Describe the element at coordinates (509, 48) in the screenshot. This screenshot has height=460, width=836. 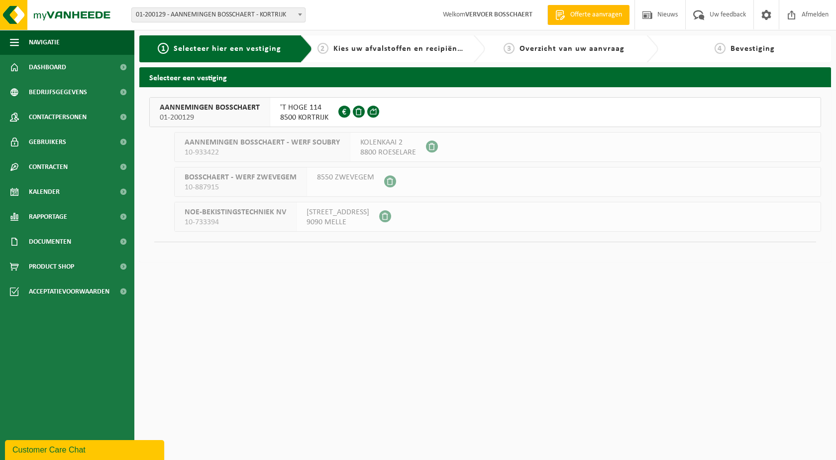
I see `span: 3` at that location.